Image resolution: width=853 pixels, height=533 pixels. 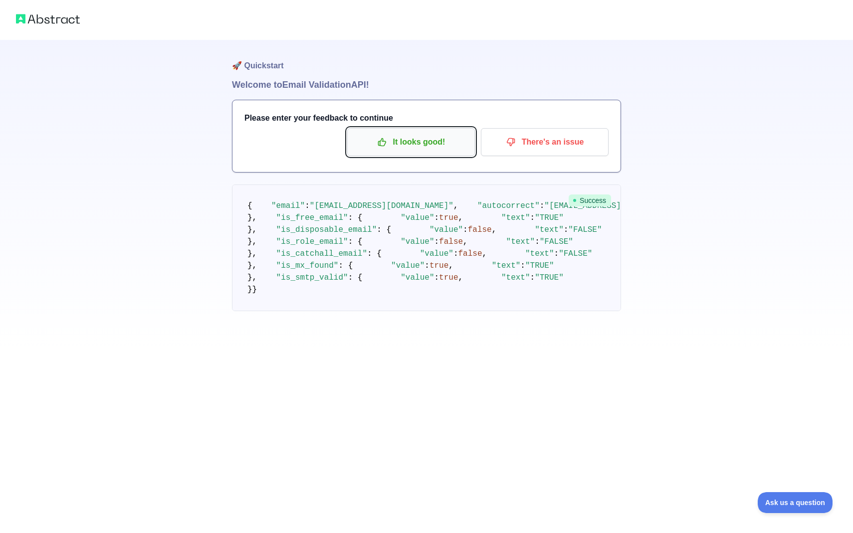 I want to click on h3: Please enter your feedback to continue, so click(x=426, y=118).